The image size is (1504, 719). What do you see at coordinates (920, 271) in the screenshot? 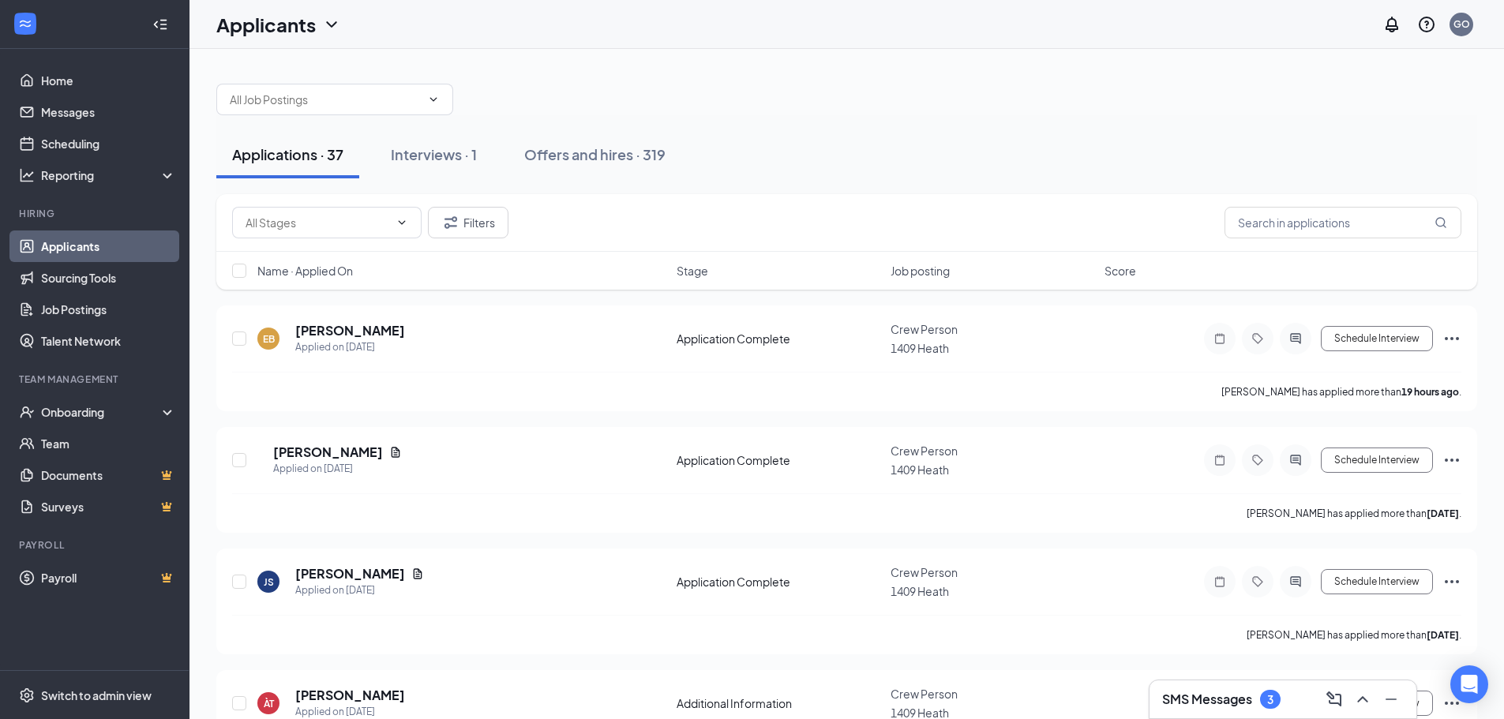
I see `span: Job posting` at bounding box center [920, 271].